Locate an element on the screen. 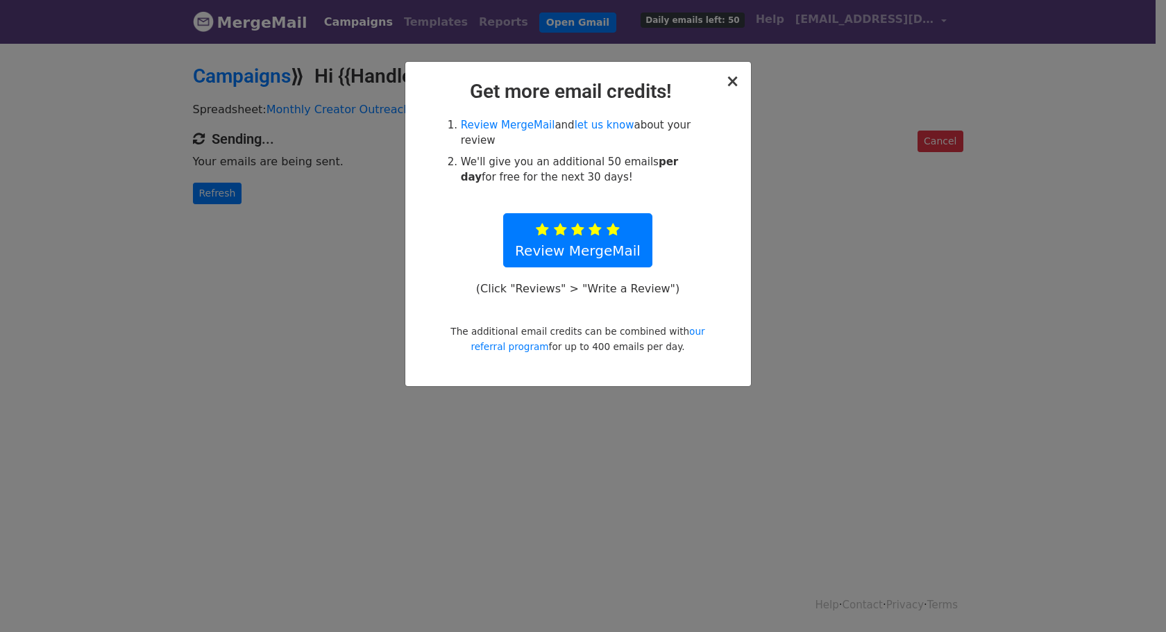 The width and height of the screenshot is (1166, 632). h2: Get more email credits! is located at coordinates (578, 92).